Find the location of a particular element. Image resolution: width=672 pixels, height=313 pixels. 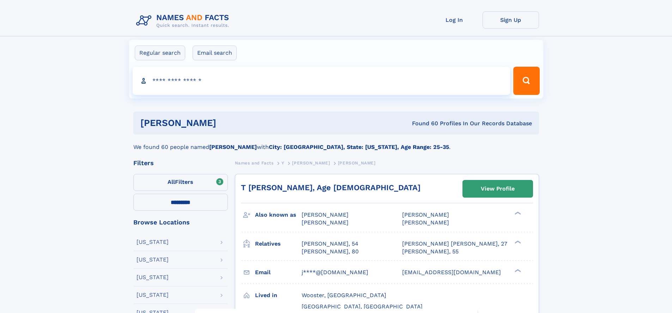

div: Found 60 Profiles In Our Records Database is located at coordinates (423, 124).